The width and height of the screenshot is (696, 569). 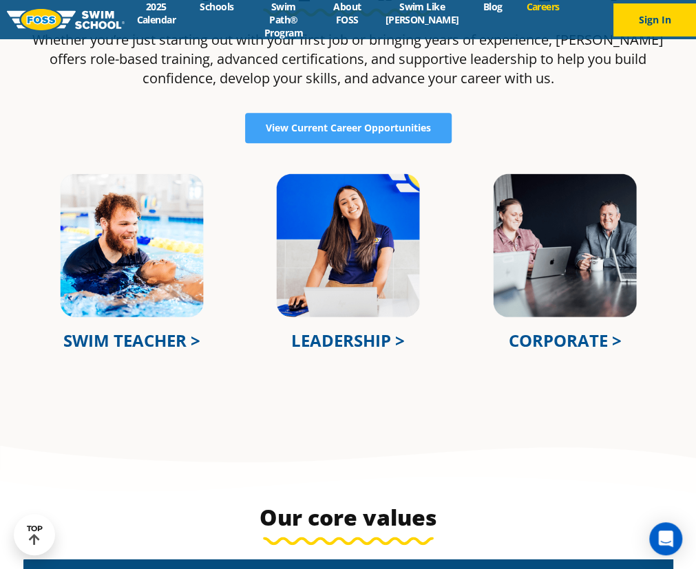 I want to click on a: CORPORATE >, so click(x=564, y=340).